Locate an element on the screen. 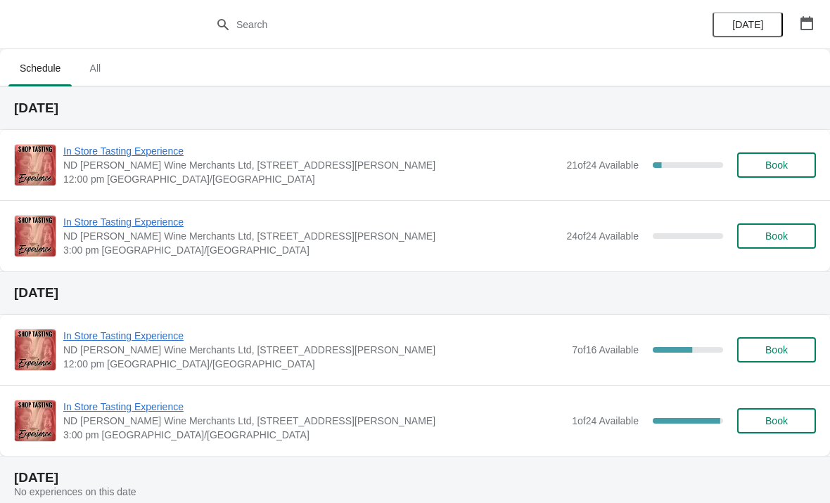 This screenshot has width=830, height=503. span: 21 of 24 Available is located at coordinates (602, 165).